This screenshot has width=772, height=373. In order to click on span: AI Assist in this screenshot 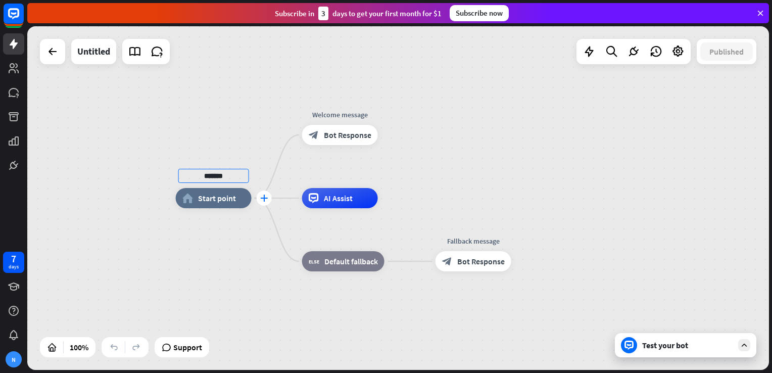, I will do `click(338, 198)`.